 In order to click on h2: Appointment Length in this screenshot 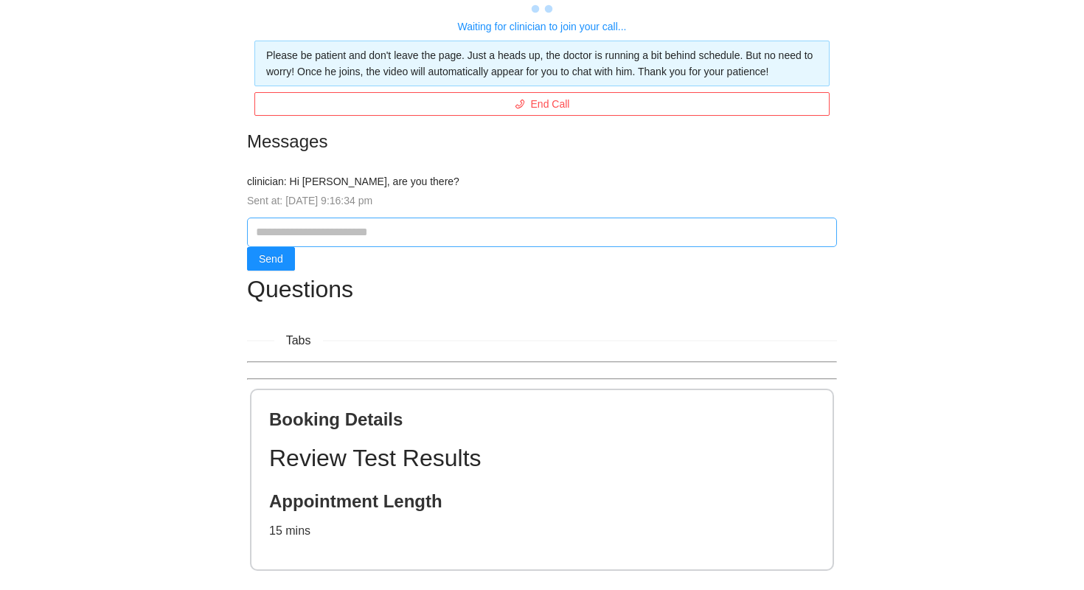, I will do `click(542, 501)`.